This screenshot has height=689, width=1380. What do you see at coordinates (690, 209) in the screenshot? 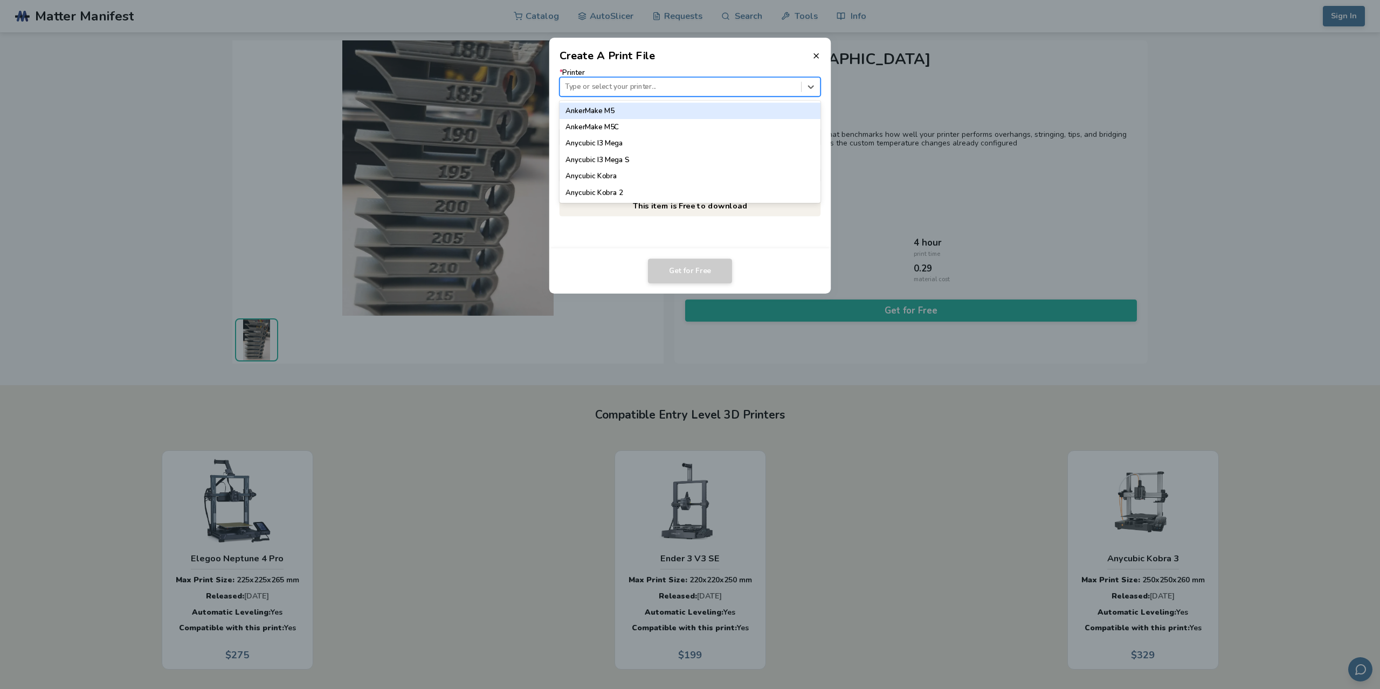
I see `div: Anycubic Kobra 2 Max` at bounding box center [690, 209].